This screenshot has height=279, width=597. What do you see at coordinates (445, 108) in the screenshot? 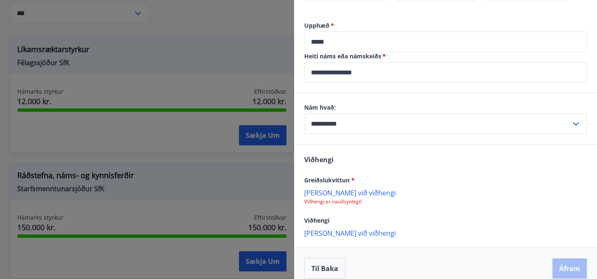
I see `label: Nám hvað:` at bounding box center [445, 108].